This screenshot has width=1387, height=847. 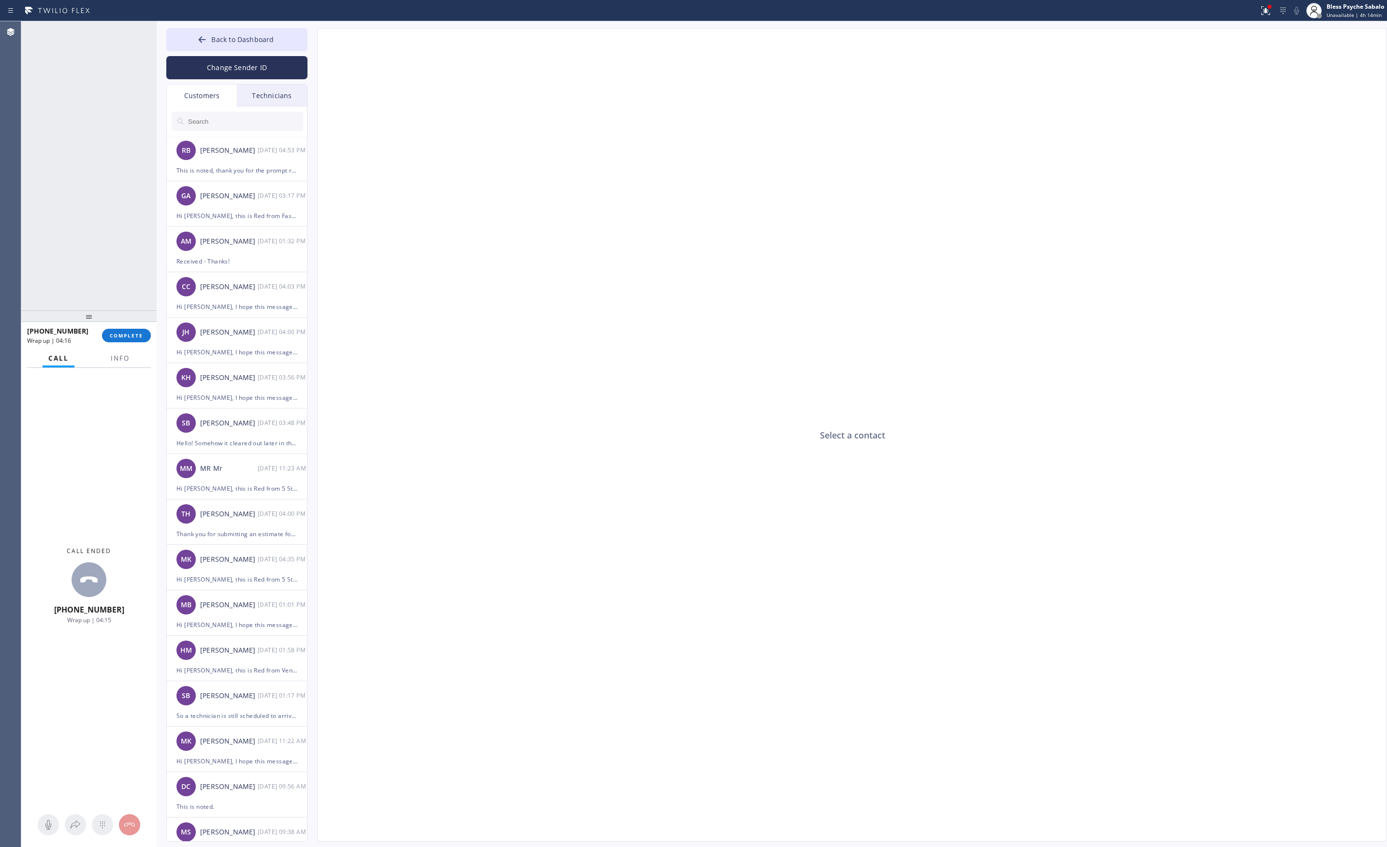 What do you see at coordinates (186, 150) in the screenshot?
I see `span: RB` at bounding box center [186, 150].